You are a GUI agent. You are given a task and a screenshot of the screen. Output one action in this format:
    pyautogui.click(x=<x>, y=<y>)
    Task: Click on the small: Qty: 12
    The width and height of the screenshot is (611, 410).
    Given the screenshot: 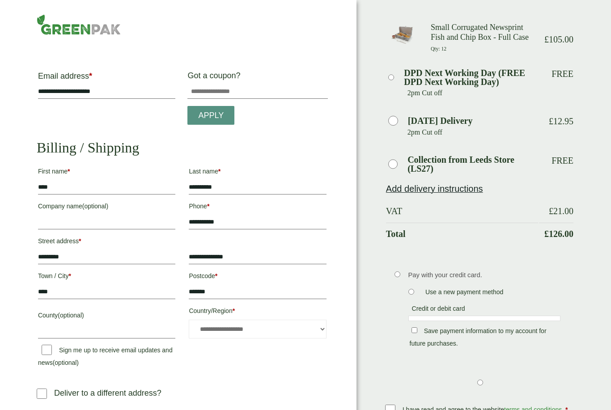 What is the action you would take?
    pyautogui.click(x=438, y=49)
    